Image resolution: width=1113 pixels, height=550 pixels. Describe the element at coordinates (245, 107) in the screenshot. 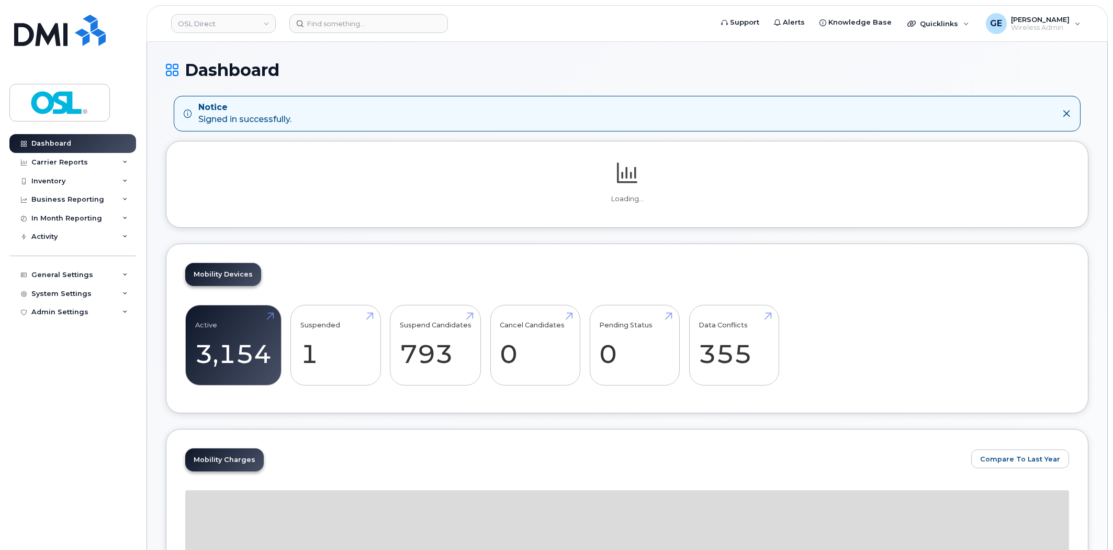

I see `strong: Notice` at that location.